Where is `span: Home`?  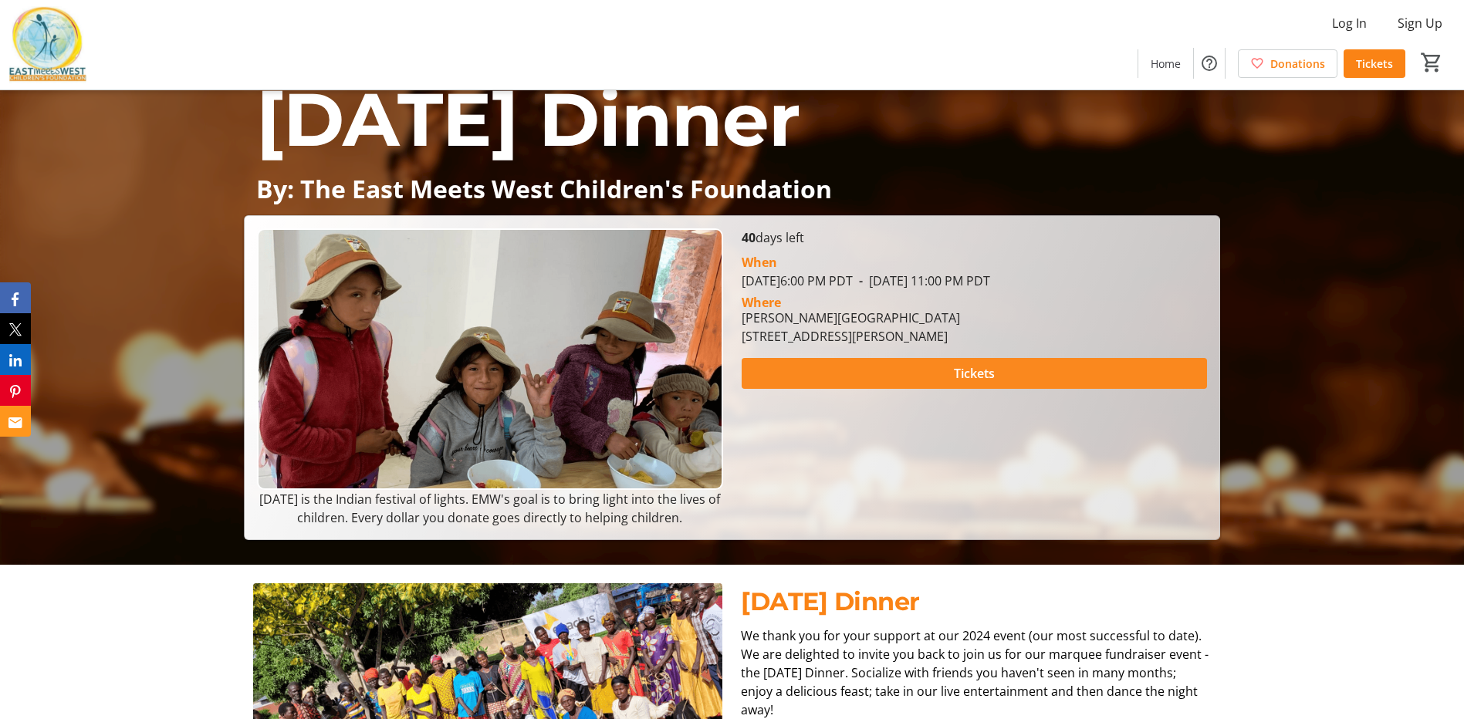 span: Home is located at coordinates (1165, 63).